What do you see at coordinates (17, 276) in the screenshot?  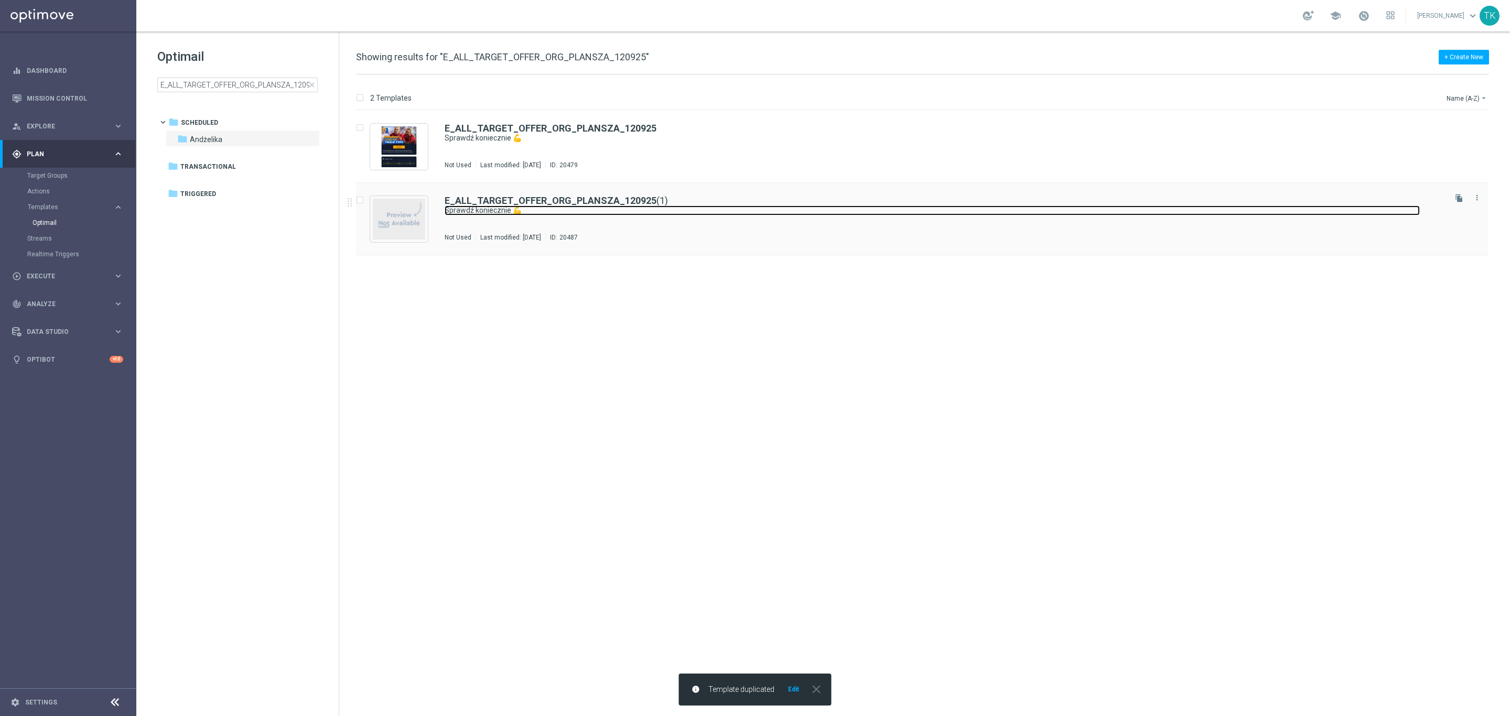 I see `i: play_circle_outline` at bounding box center [17, 276].